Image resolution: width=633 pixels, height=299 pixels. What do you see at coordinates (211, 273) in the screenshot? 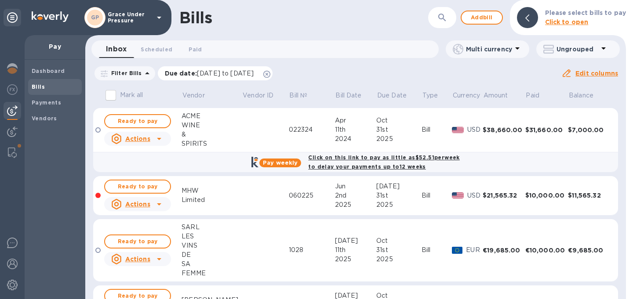
I see `div: FEMME` at bounding box center [211, 273].